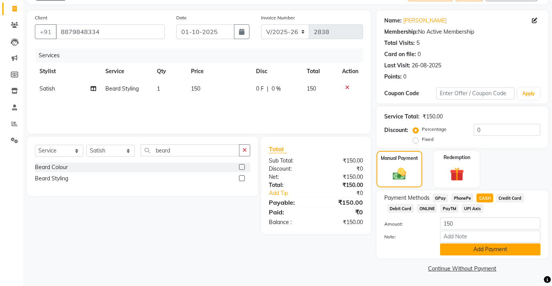 The width and height of the screenshot is (552, 286). What do you see at coordinates (528, 94) in the screenshot?
I see `button: Apply` at bounding box center [528, 94].